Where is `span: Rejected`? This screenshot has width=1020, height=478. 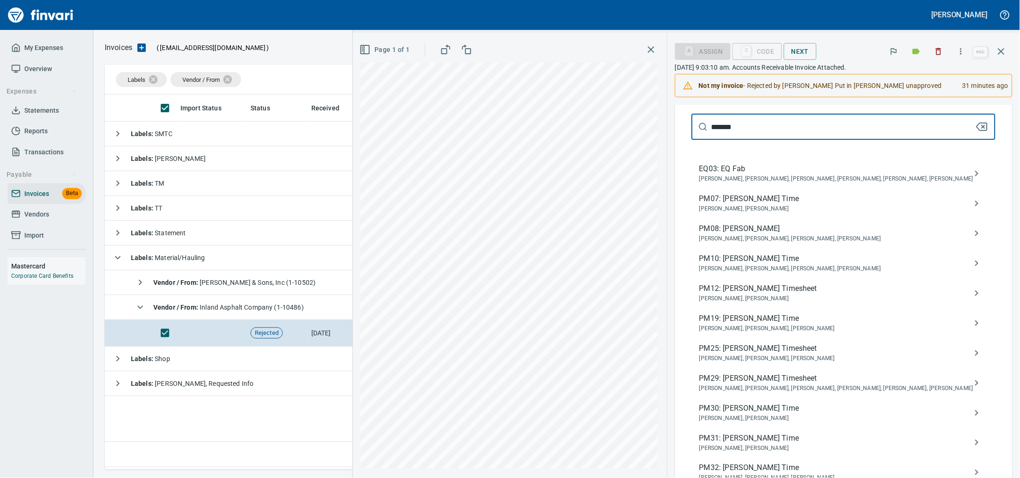
span: Rejected is located at coordinates (266, 333).